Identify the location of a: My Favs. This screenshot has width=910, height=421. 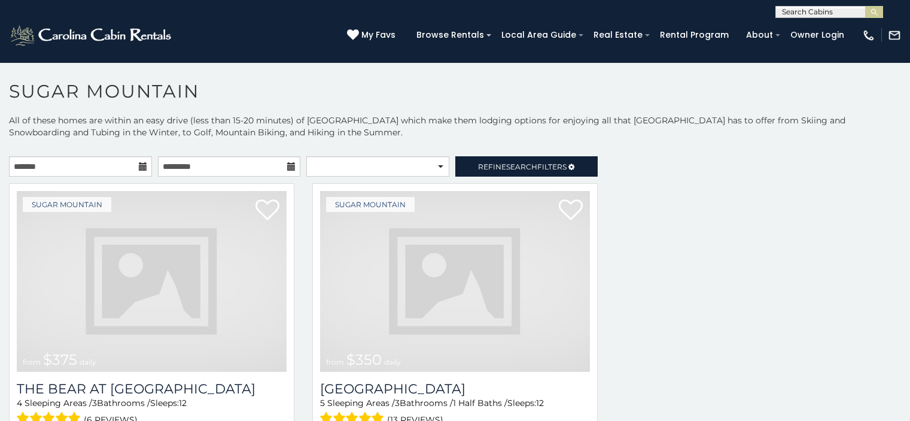
(373, 35).